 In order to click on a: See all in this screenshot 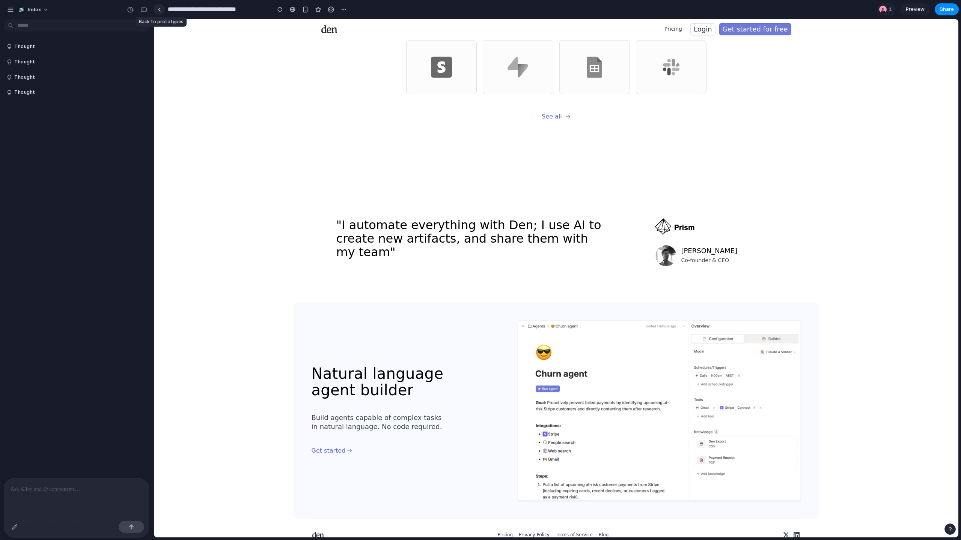, I will do `click(402, 98)`.